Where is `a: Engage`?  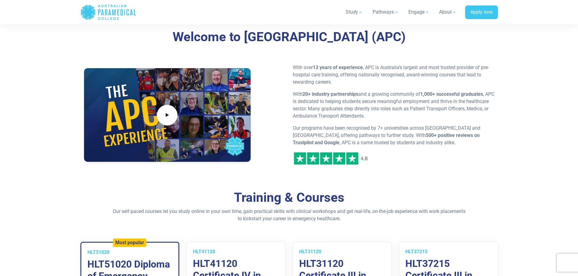
a: Engage is located at coordinates (419, 12).